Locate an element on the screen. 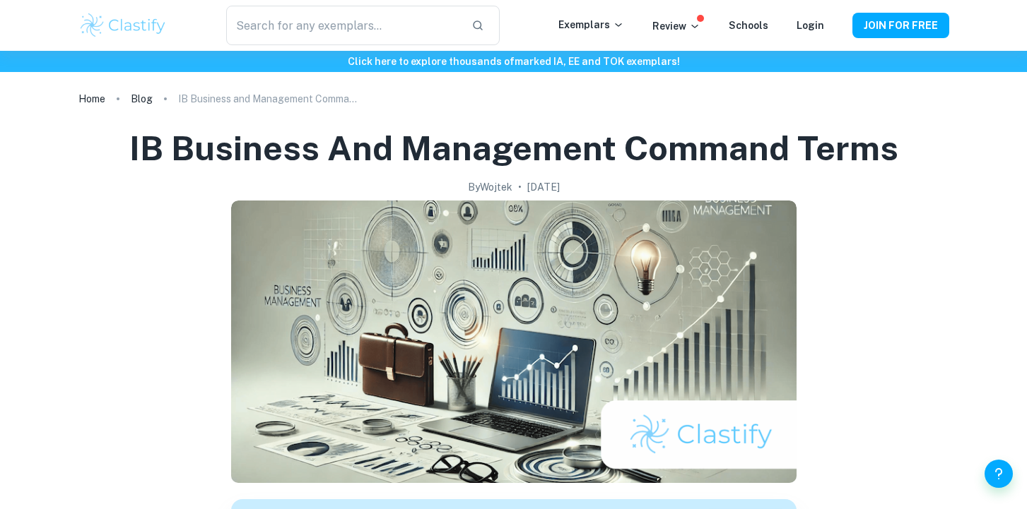 The width and height of the screenshot is (1027, 509). a: Schools is located at coordinates (748, 25).